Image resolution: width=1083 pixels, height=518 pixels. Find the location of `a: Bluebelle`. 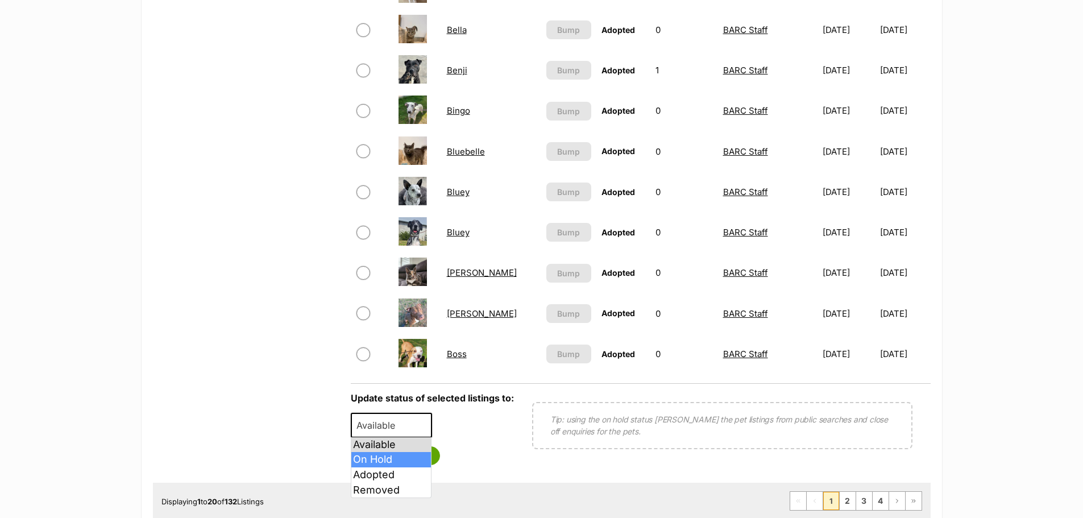

a: Bluebelle is located at coordinates (466, 151).